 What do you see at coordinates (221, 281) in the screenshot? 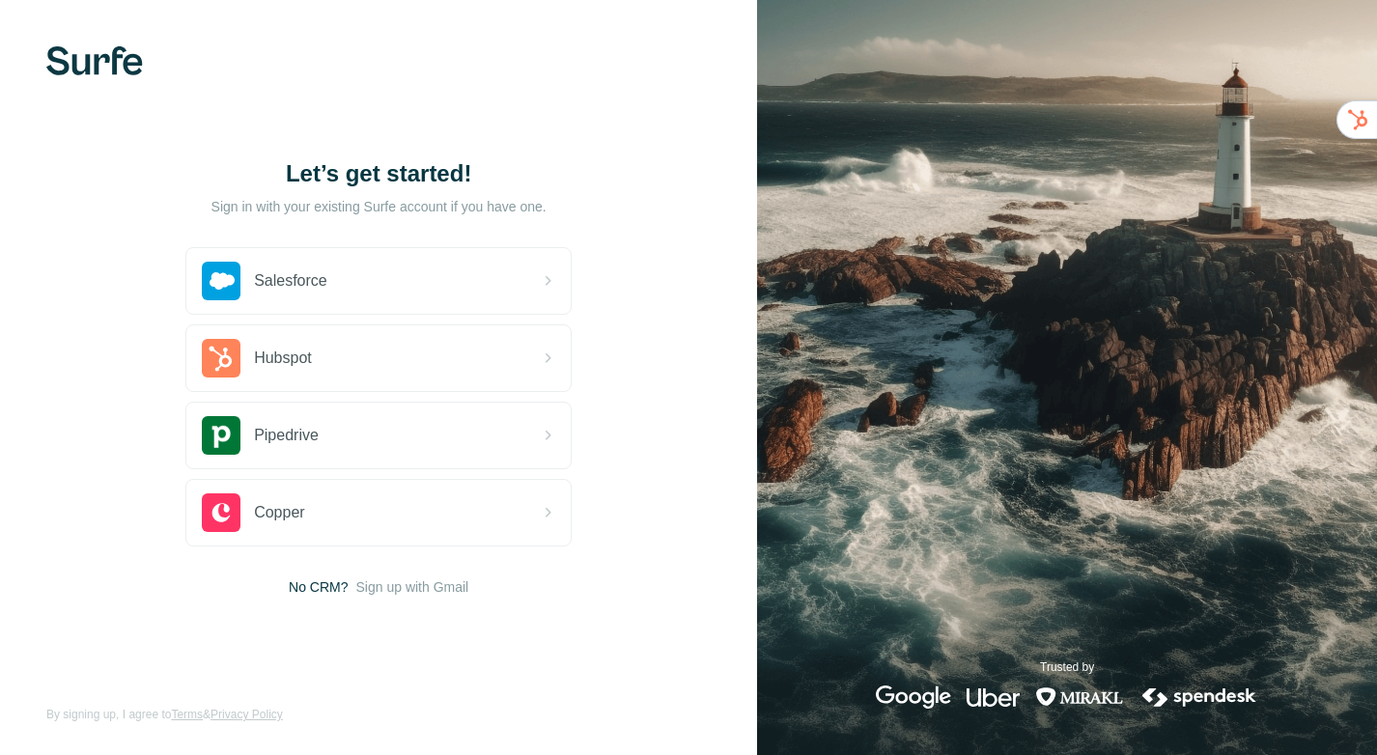
I see `img: salesforce's logo` at bounding box center [221, 281].